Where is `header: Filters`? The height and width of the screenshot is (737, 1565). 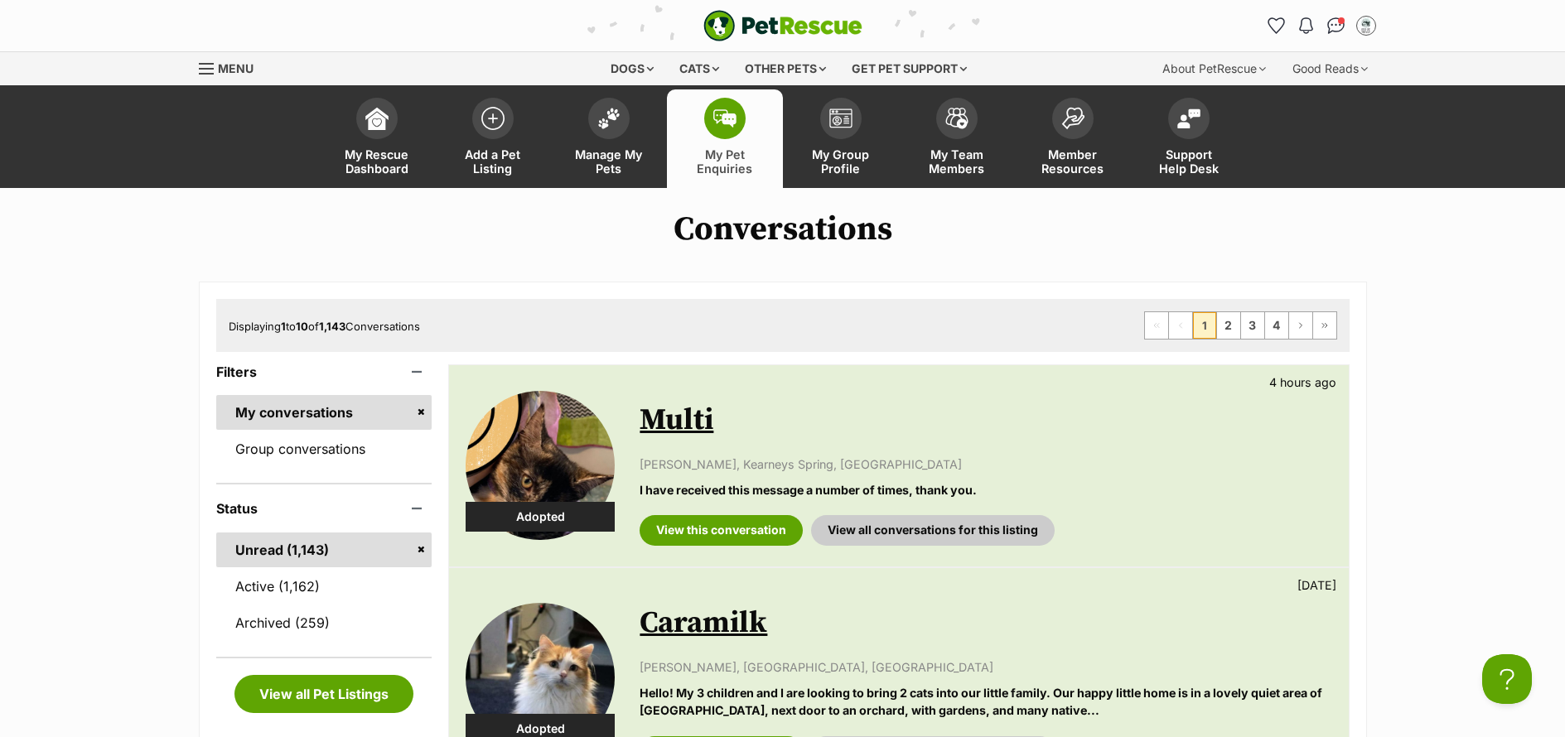
header: Filters is located at coordinates (324, 372).